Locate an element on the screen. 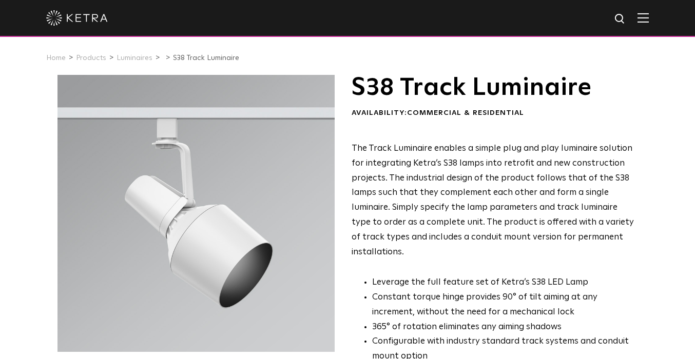 The height and width of the screenshot is (359, 695). img: search icon is located at coordinates (620, 19).